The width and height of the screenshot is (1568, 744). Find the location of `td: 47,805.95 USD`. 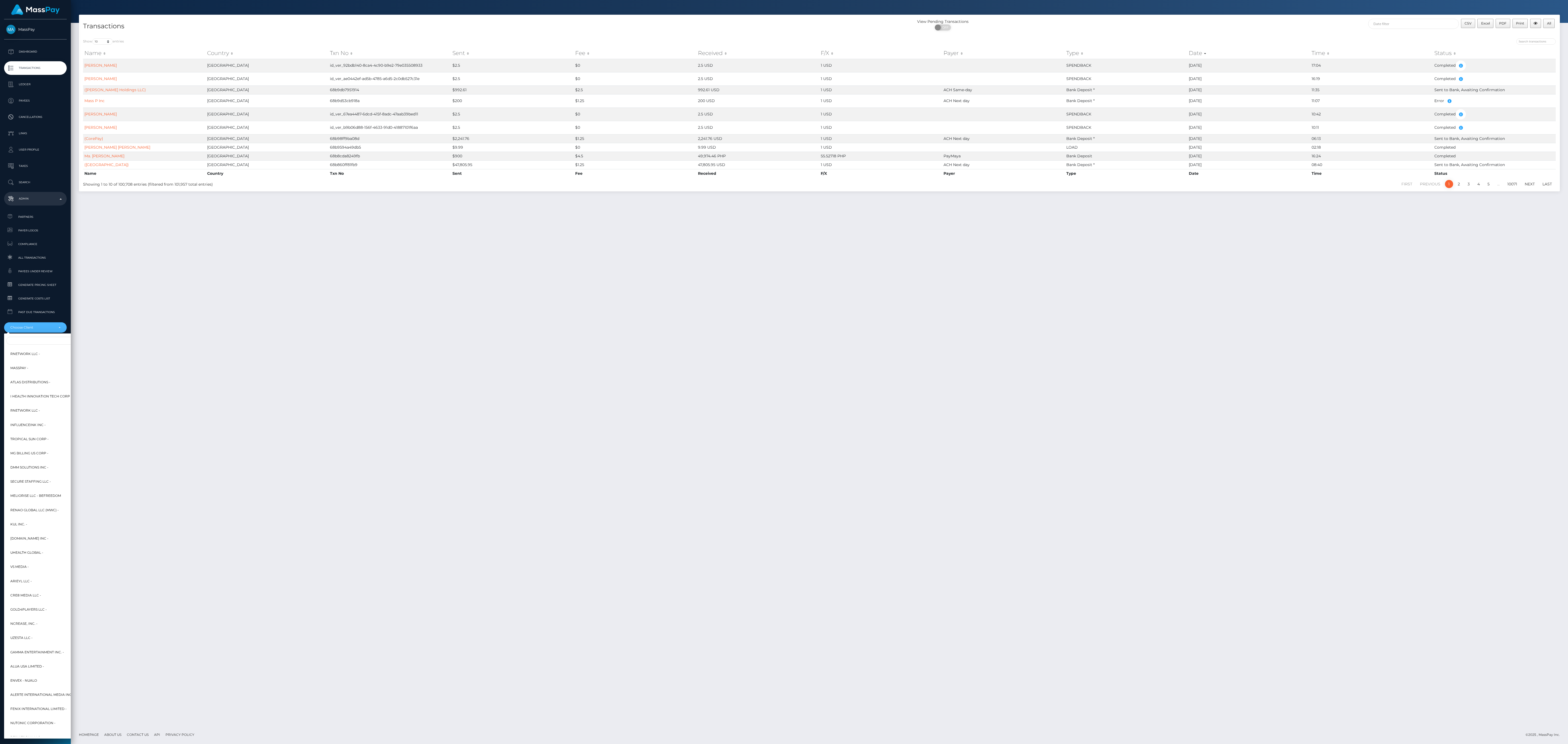

td: 47,805.95 USD is located at coordinates (758, 165).